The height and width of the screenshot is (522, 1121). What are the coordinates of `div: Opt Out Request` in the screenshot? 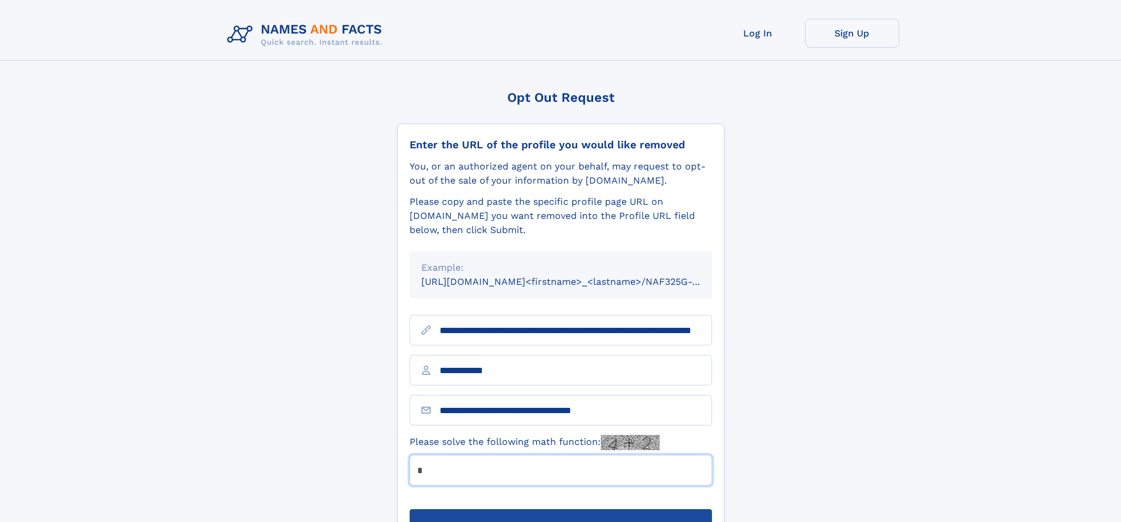 It's located at (561, 97).